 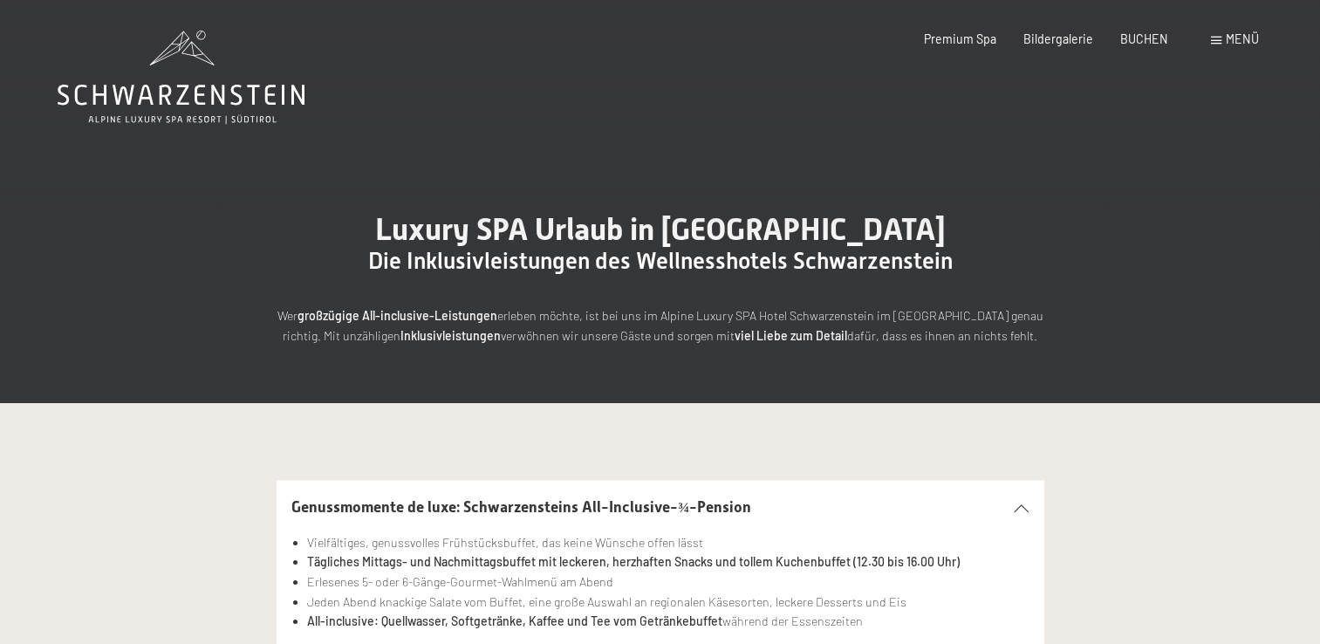 What do you see at coordinates (960, 38) in the screenshot?
I see `a: Premium Spa` at bounding box center [960, 38].